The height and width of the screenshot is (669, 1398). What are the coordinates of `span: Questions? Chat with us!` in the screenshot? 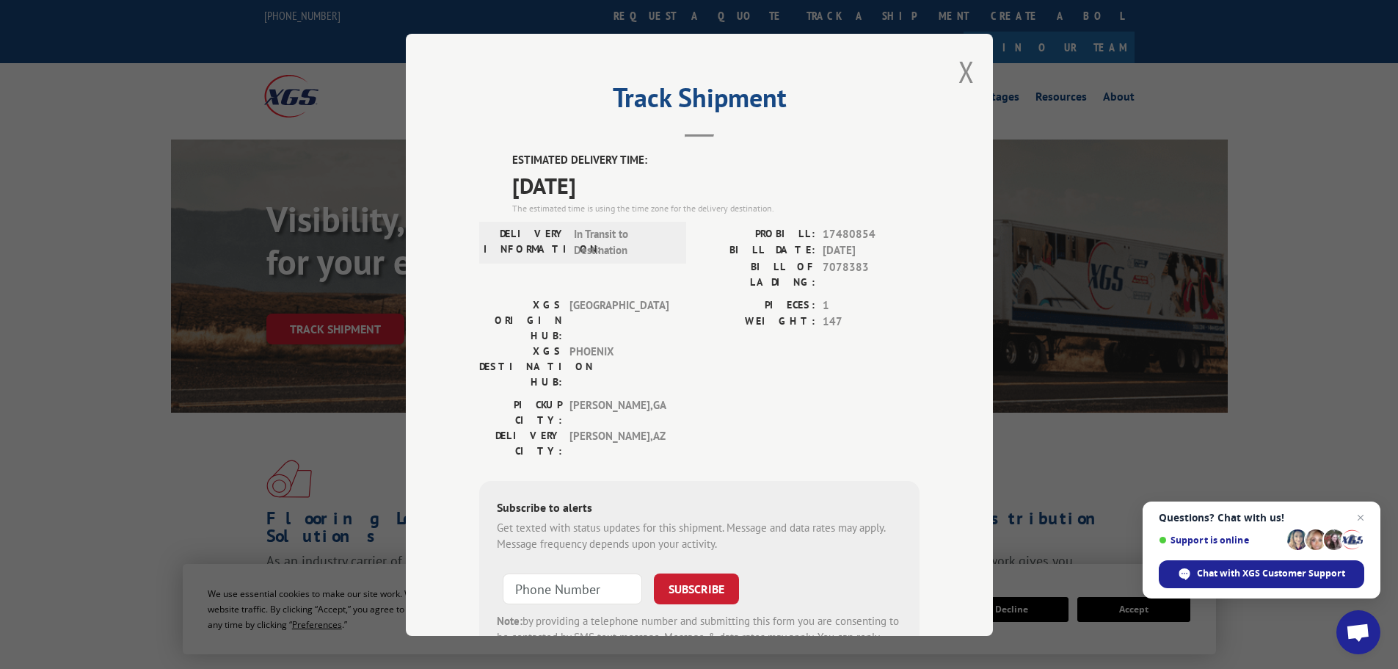 It's located at (1261, 517).